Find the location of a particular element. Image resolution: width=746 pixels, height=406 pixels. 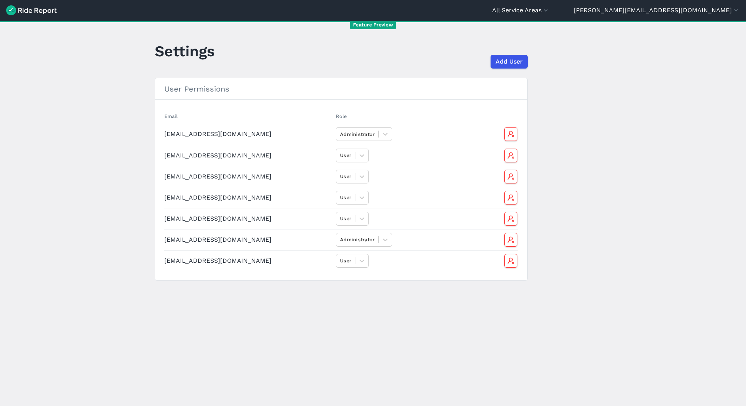

span: Feature Preview is located at coordinates (373, 25).